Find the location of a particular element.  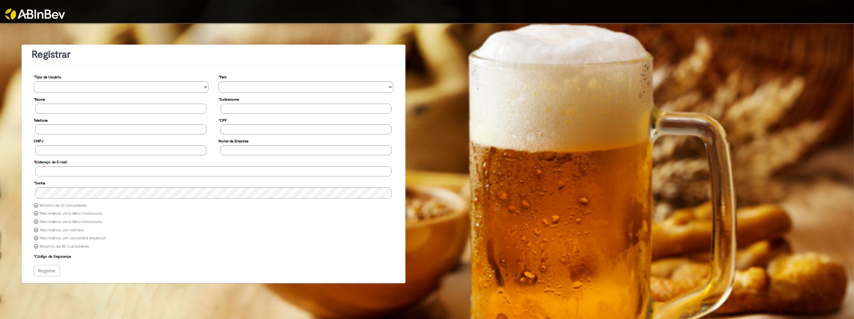

label: Mínimo de 10 caracteres. is located at coordinates (63, 206).